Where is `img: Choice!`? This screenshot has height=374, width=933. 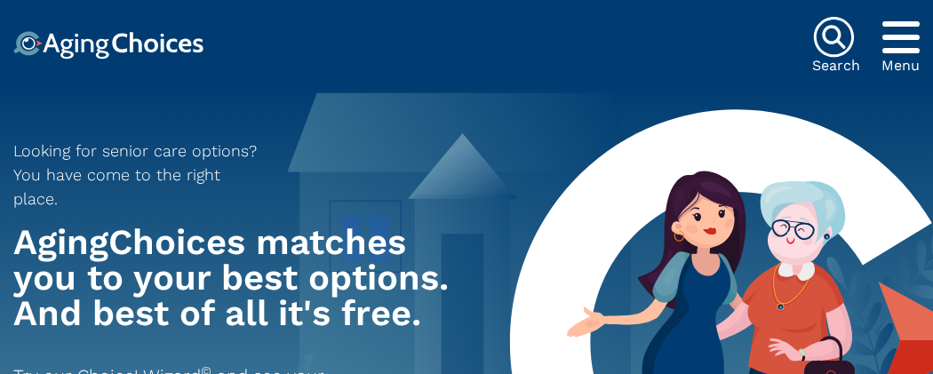
img: Choice! is located at coordinates (108, 45).